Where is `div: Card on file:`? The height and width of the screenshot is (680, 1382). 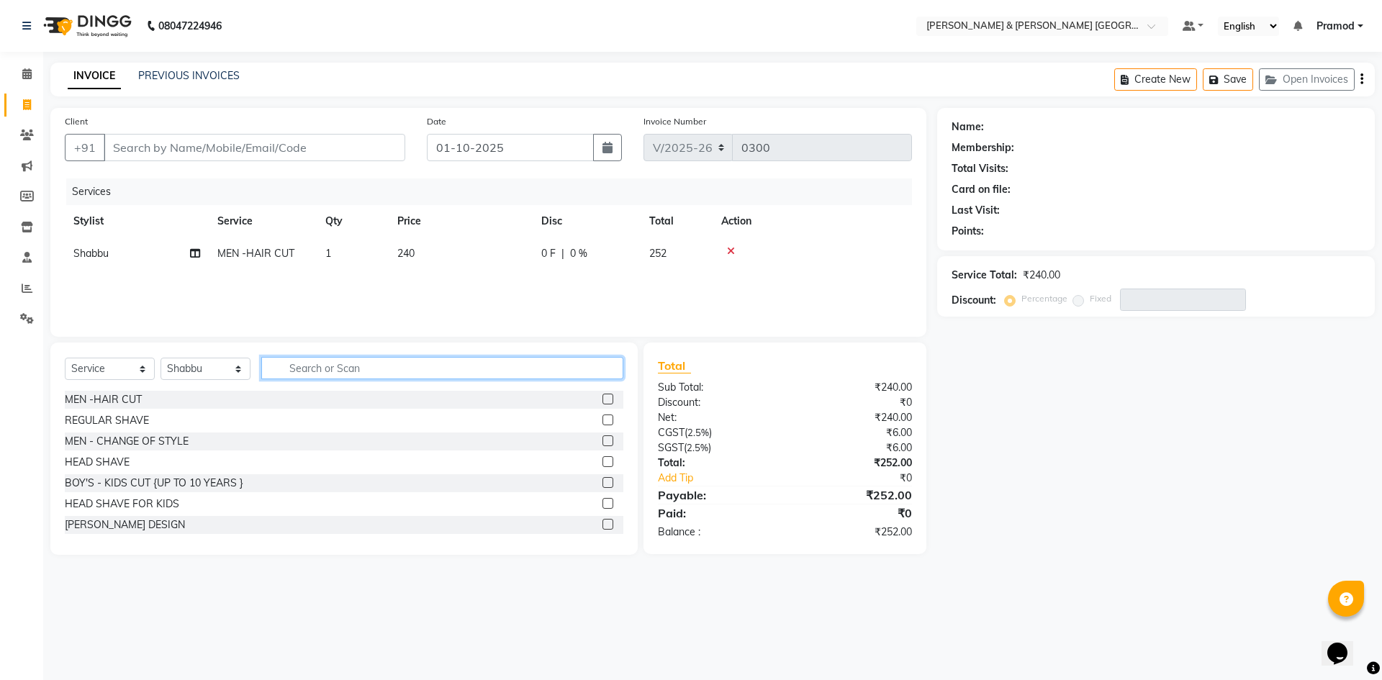 div: Card on file: is located at coordinates (981, 189).